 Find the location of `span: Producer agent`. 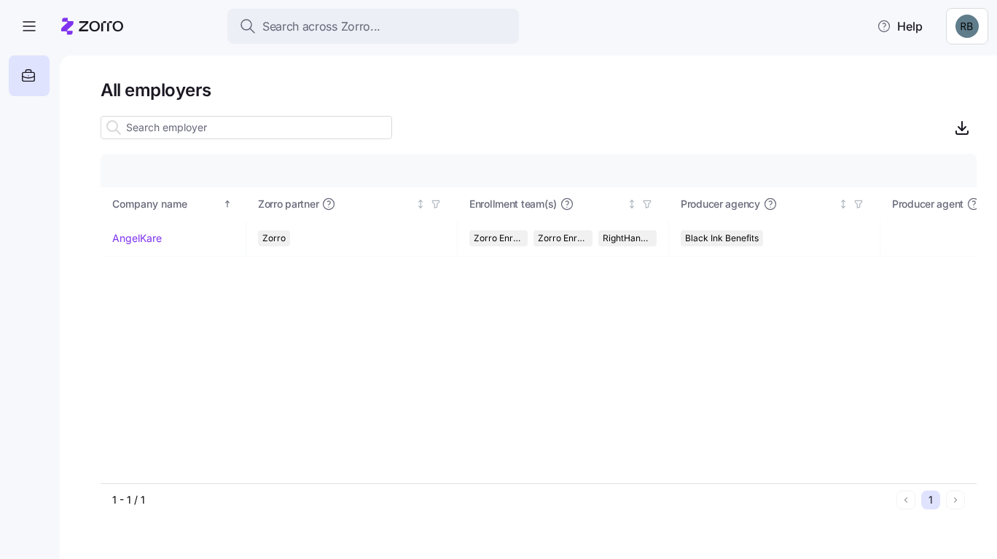

span: Producer agent is located at coordinates (927, 204).